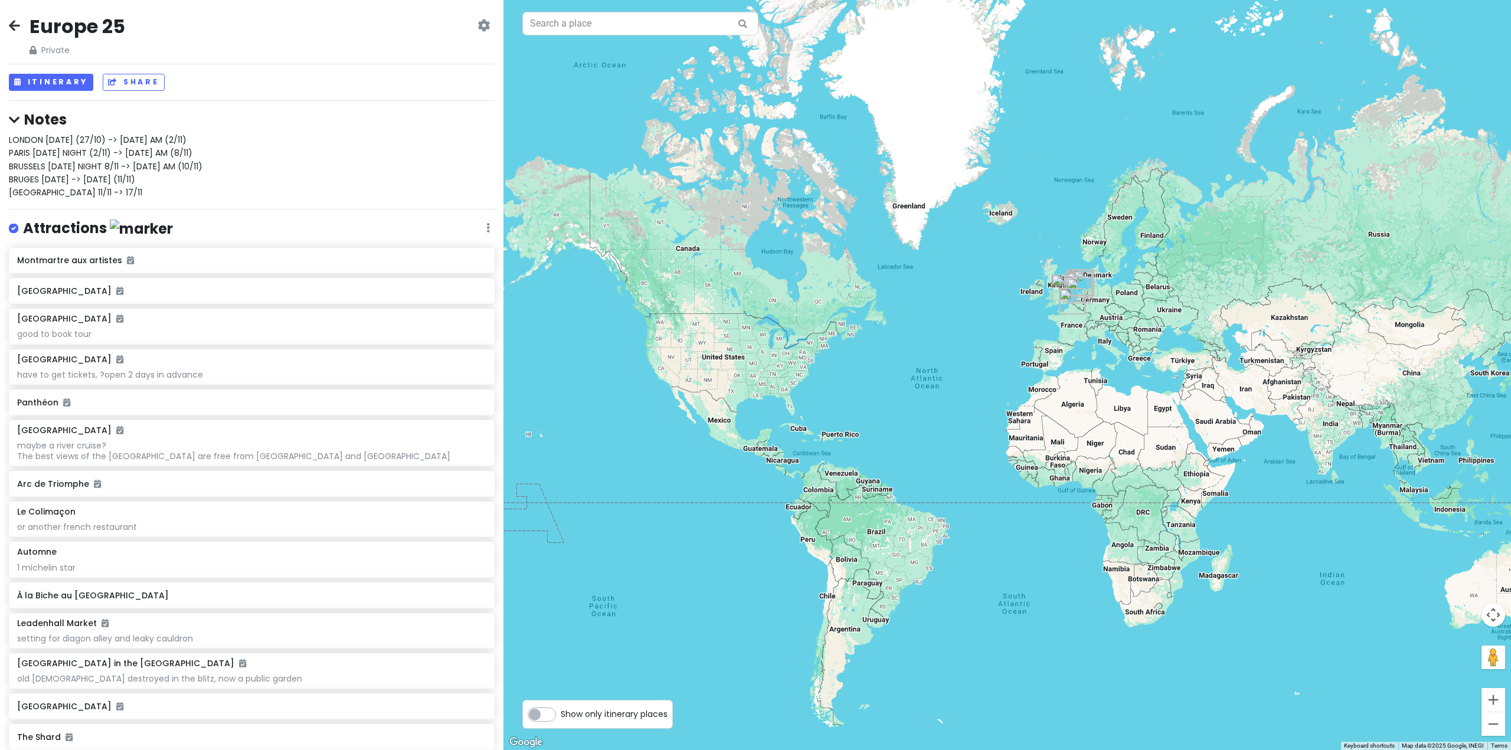  I want to click on div: Art Depot Museum Boijmans Van Beuningen, so click(1080, 285).